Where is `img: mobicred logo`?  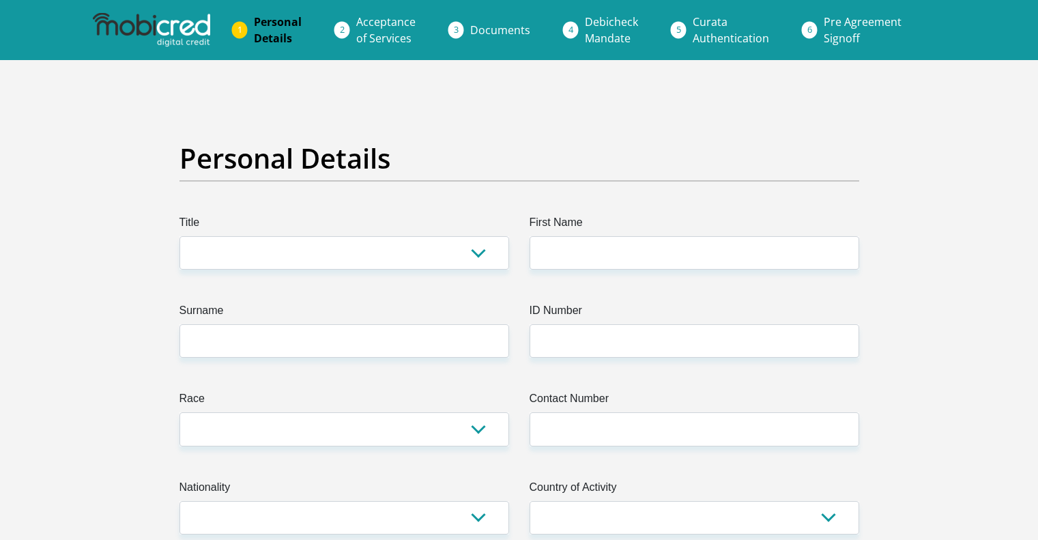 img: mobicred logo is located at coordinates (151, 30).